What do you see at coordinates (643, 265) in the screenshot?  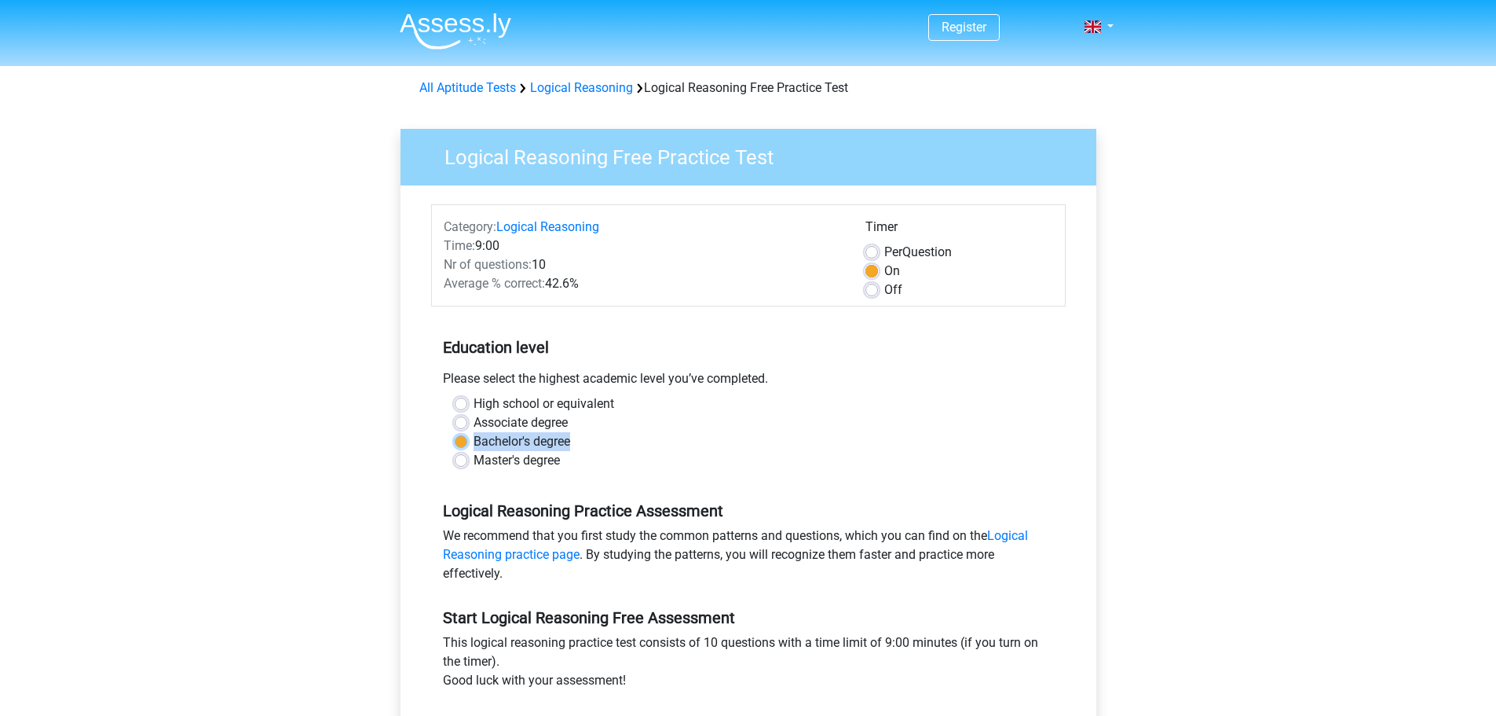 I see `div: 10` at bounding box center [643, 265].